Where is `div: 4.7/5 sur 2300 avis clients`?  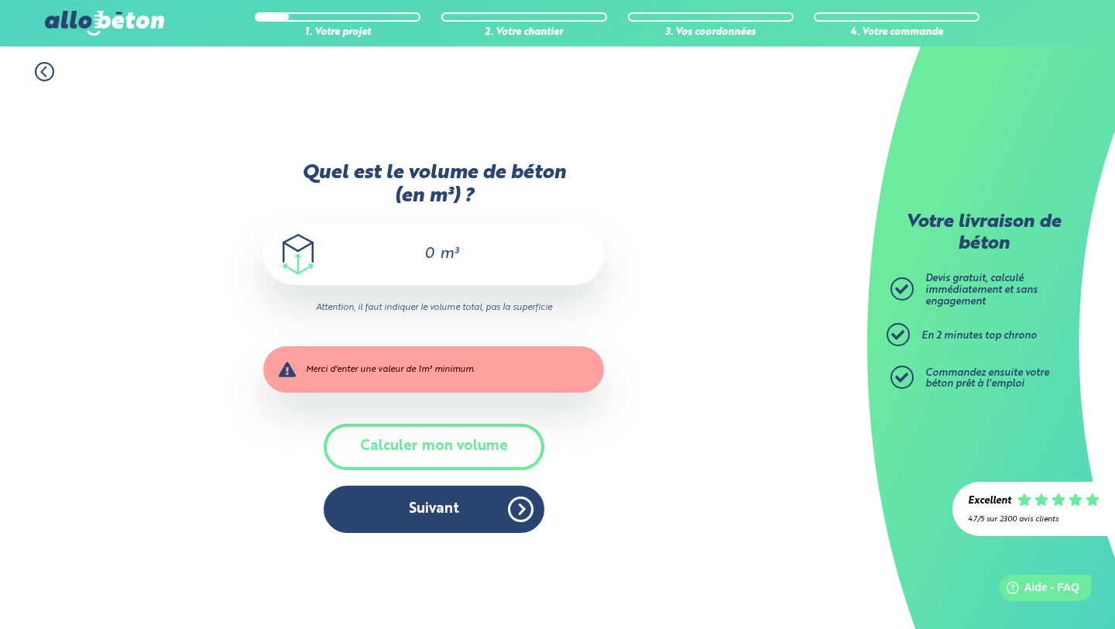
div: 4.7/5 sur 2300 avis clients is located at coordinates (1034, 519).